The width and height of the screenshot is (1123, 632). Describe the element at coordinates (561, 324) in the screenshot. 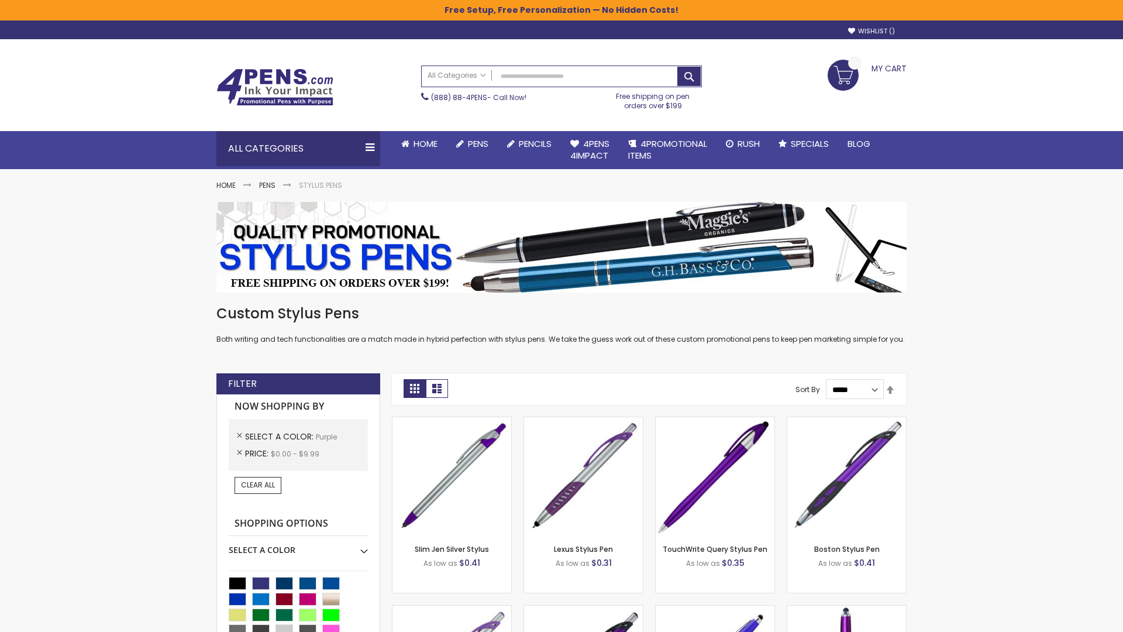

I see `div: Both writing and tech functionalities are a match made in hybrid perfection with stylus pens. We ...` at that location.